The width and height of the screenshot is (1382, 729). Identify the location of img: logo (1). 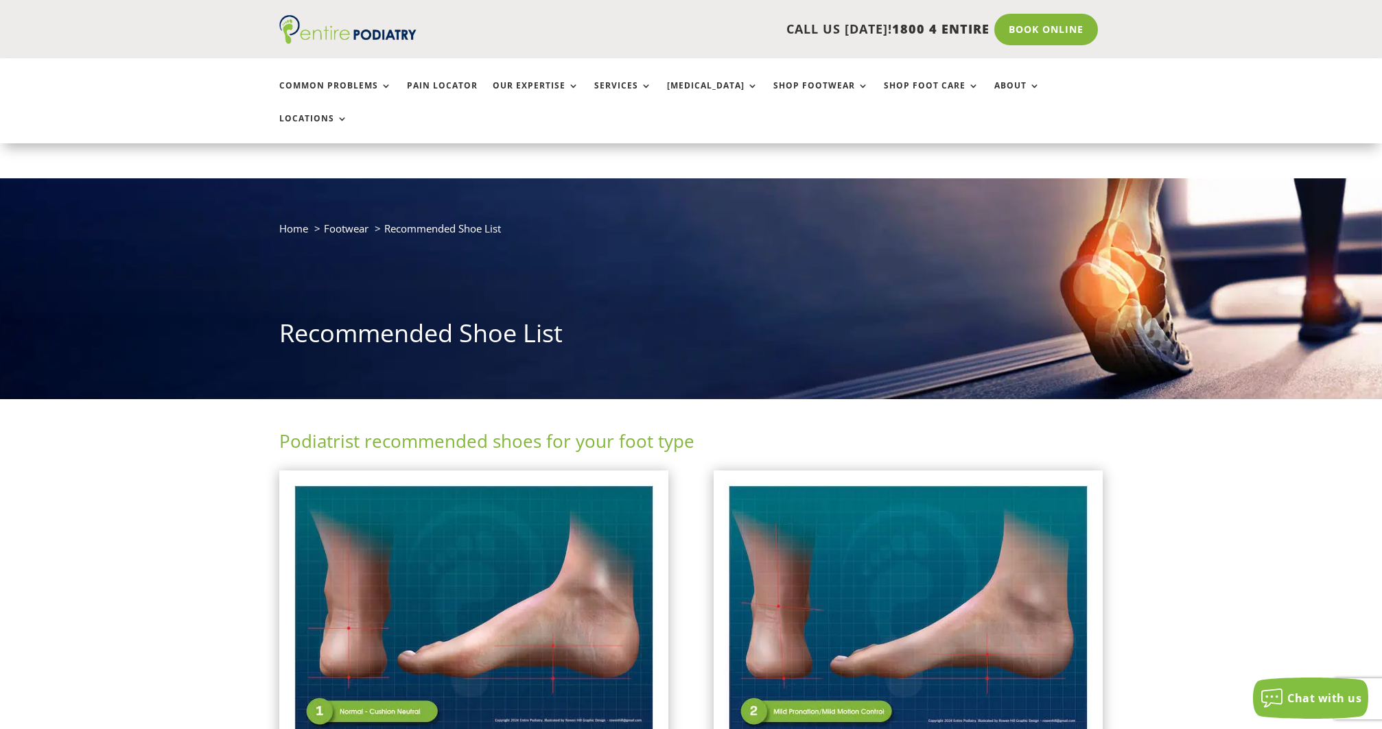
(348, 30).